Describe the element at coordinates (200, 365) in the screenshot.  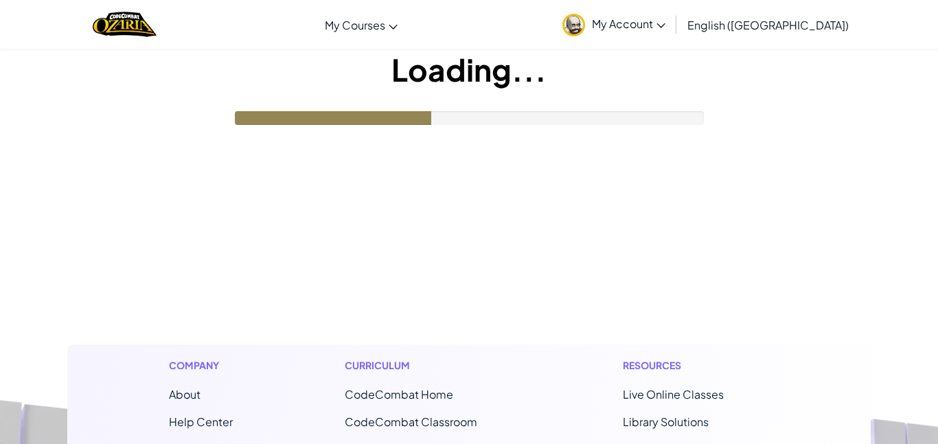
I see `h1: Company` at that location.